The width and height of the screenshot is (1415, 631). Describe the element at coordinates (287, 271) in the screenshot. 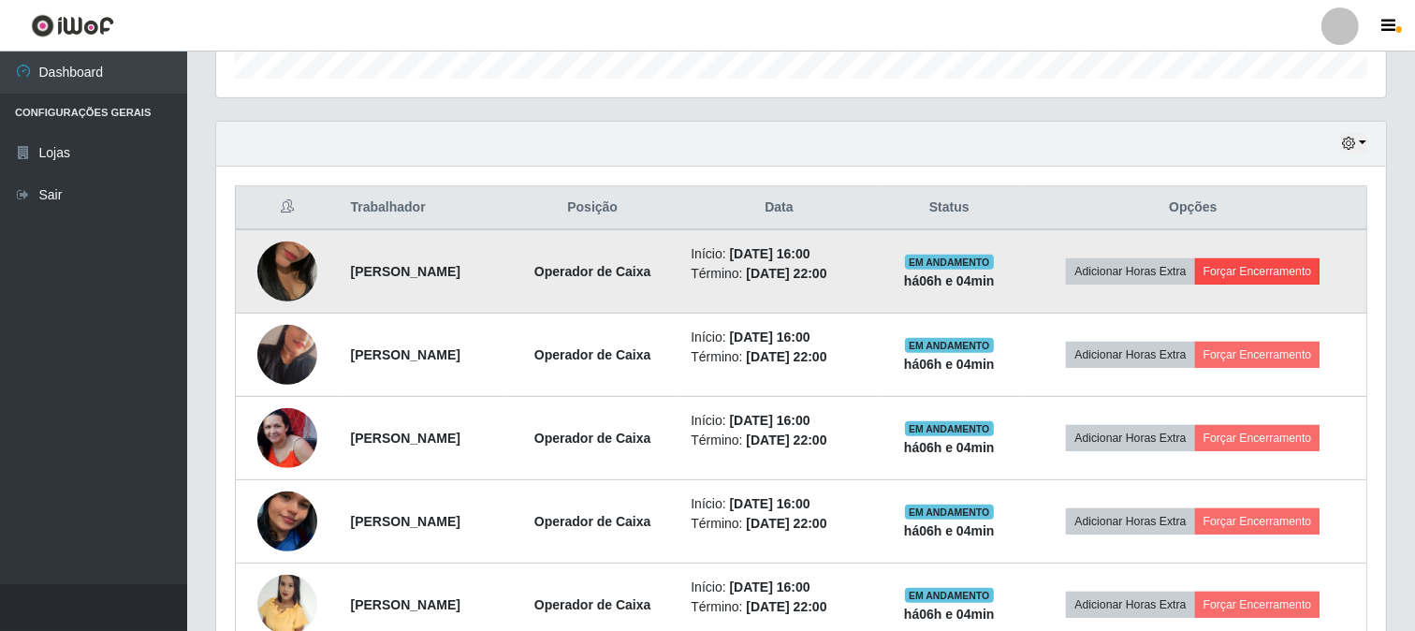

I see `img: 1698238099994.jpeg` at that location.